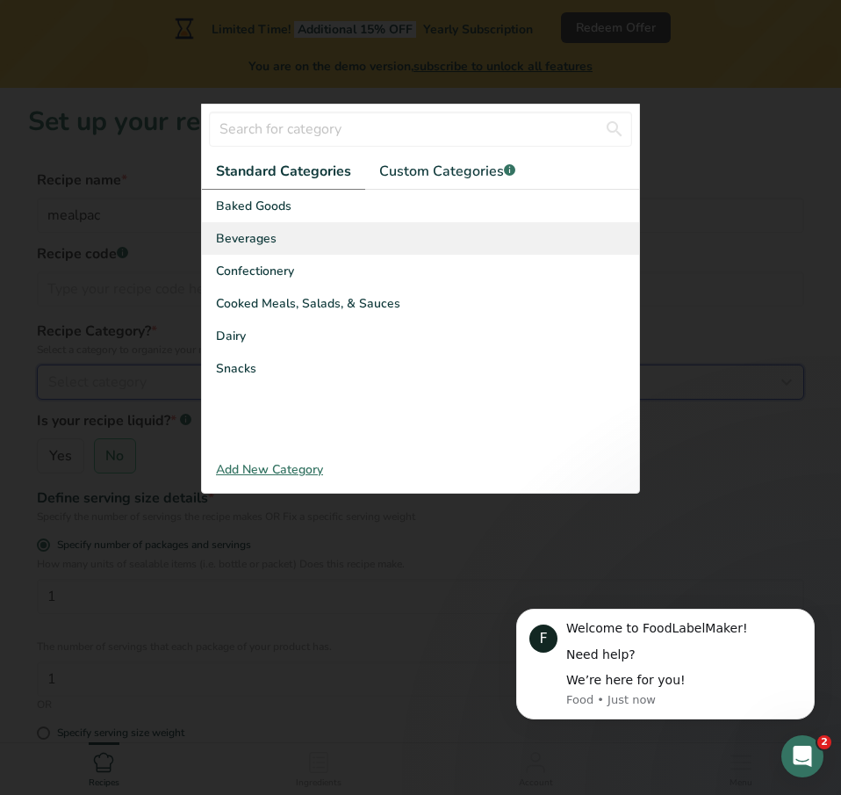  Describe the element at coordinates (231, 335) in the screenshot. I see `span: Dairy` at that location.